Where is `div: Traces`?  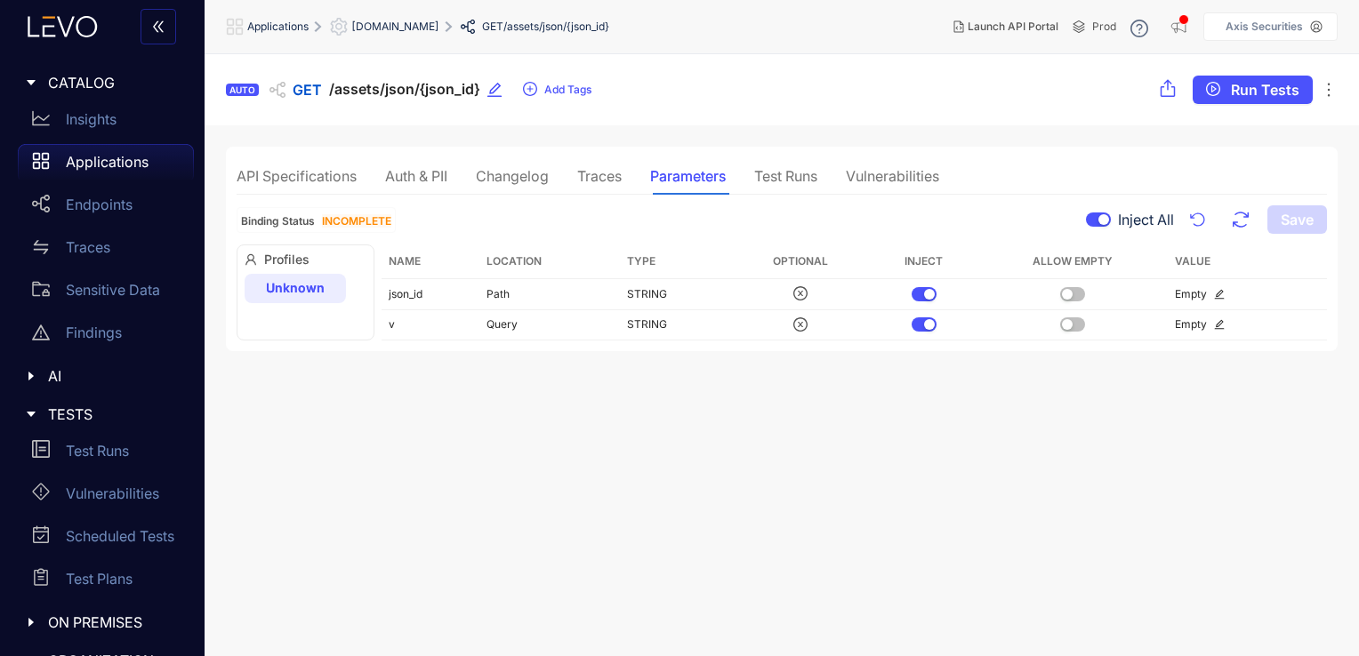 div: Traces is located at coordinates (599, 176).